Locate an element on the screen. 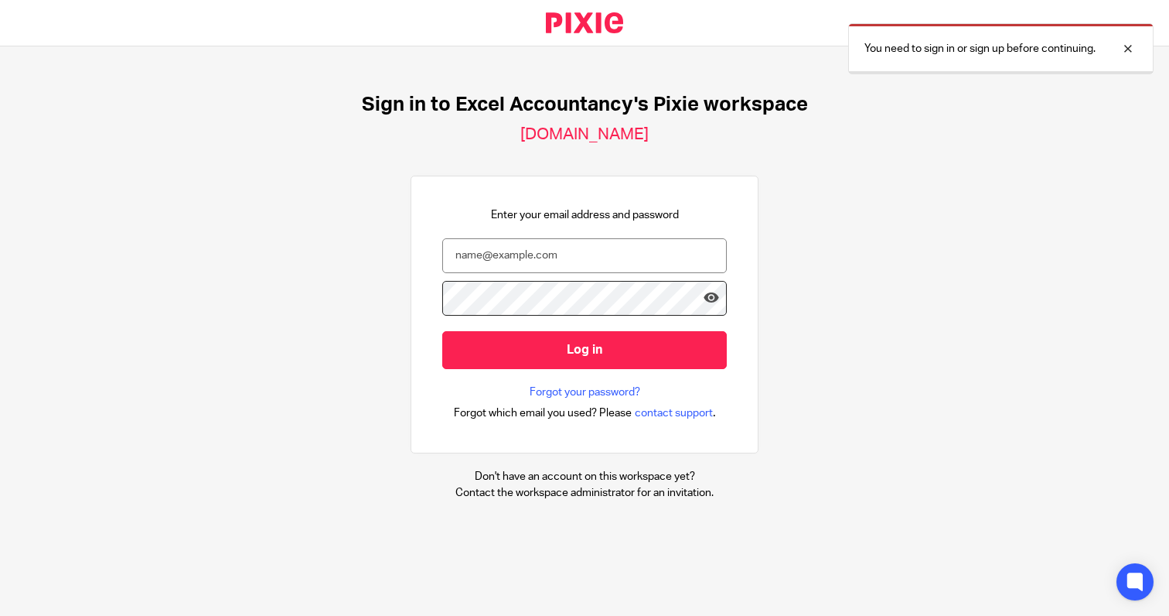 This screenshot has width=1169, height=616. p: Contact the workspace administrator for an invitation. is located at coordinates (585, 493).